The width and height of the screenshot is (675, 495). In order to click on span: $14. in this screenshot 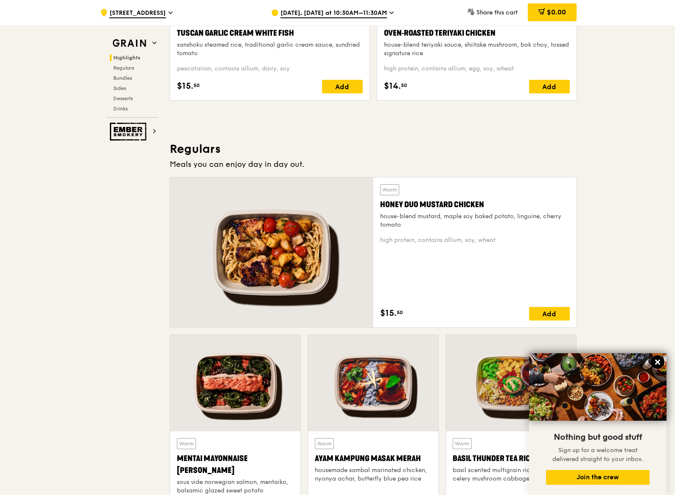, I will do `click(393, 86)`.